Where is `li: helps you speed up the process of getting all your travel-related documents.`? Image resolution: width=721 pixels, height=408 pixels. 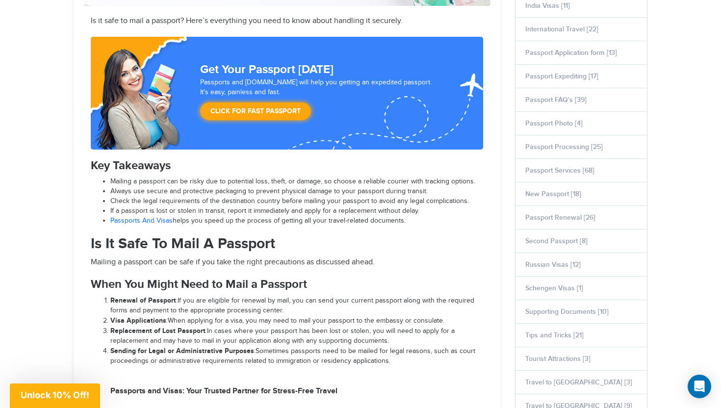
li: helps you speed up the process of getting all your travel-related documents. is located at coordinates (297, 221).